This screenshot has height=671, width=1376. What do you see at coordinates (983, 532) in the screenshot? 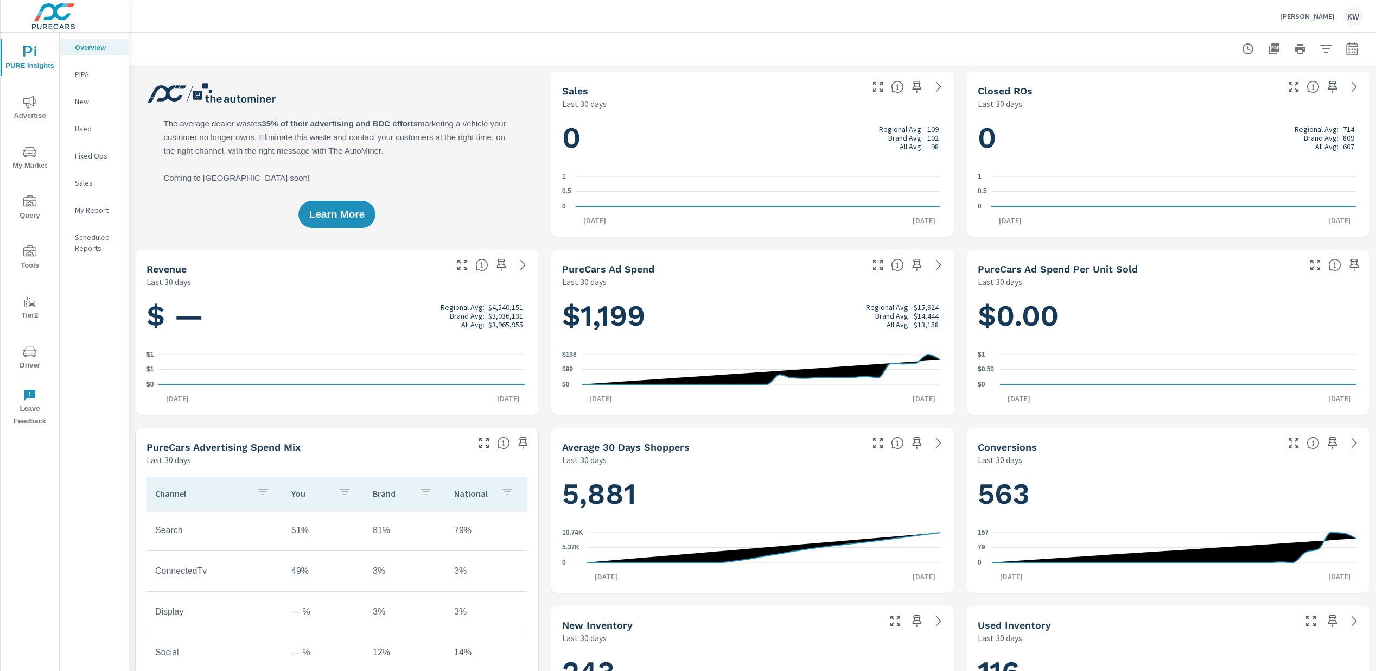
I see `text: 157` at bounding box center [983, 532].